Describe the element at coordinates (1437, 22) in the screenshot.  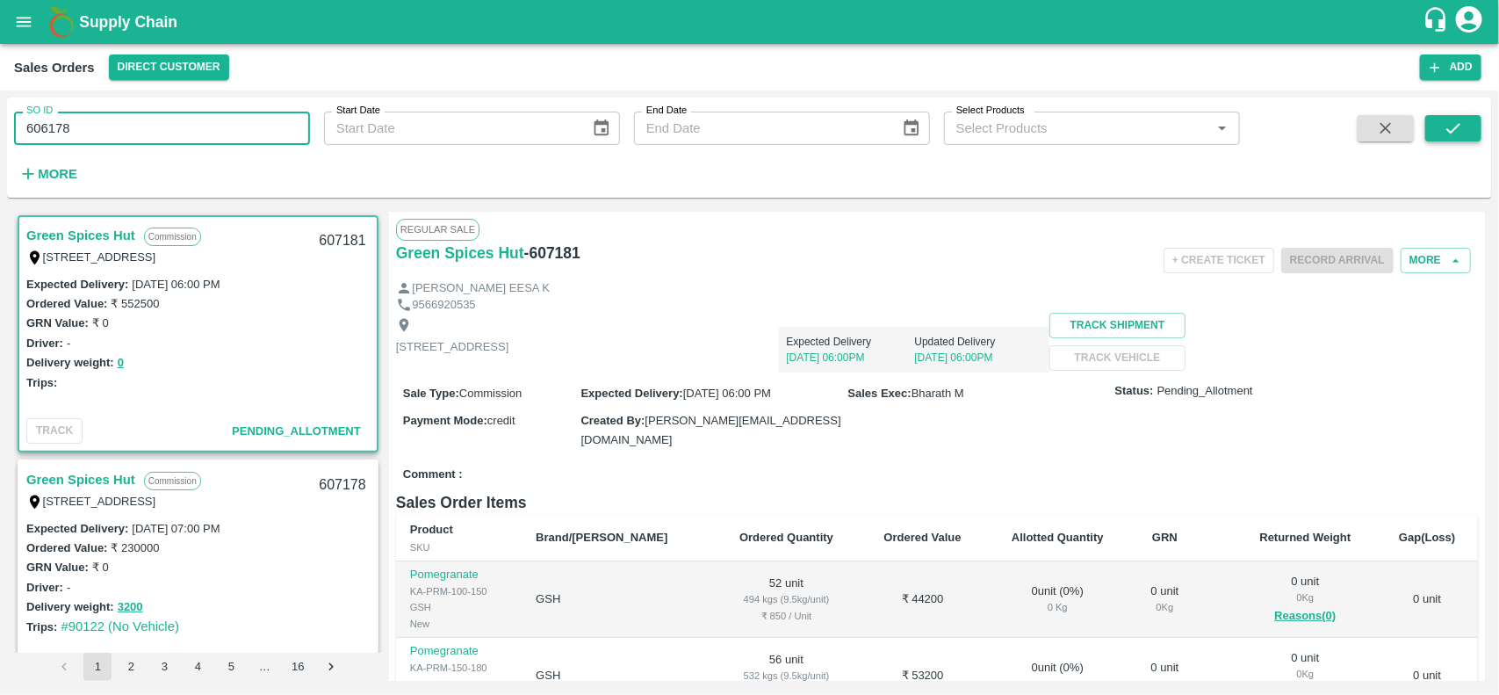
I see `div: customer-support` at that location.